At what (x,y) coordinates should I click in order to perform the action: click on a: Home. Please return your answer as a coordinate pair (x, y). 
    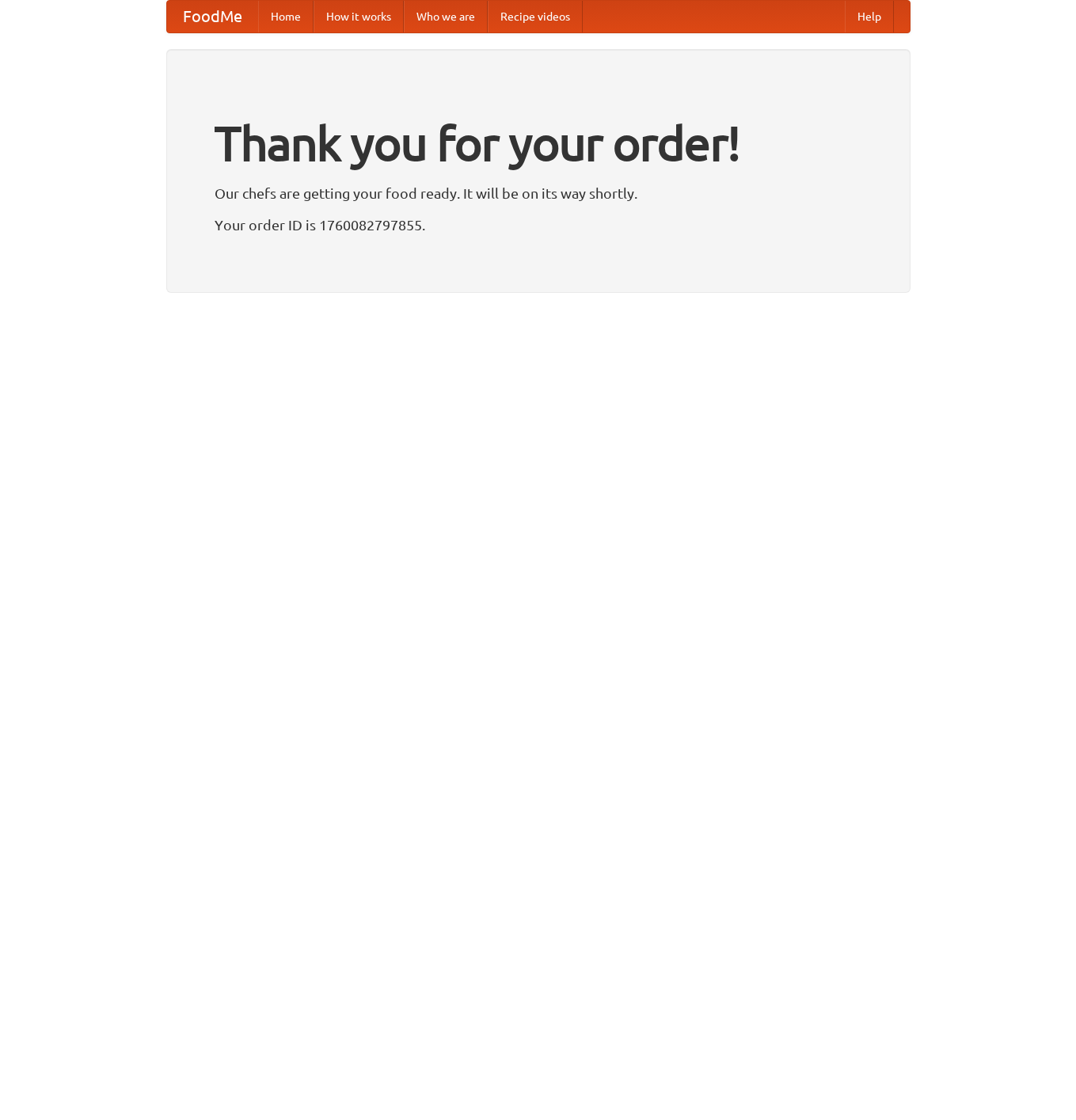
    Looking at the image, I should click on (286, 17).